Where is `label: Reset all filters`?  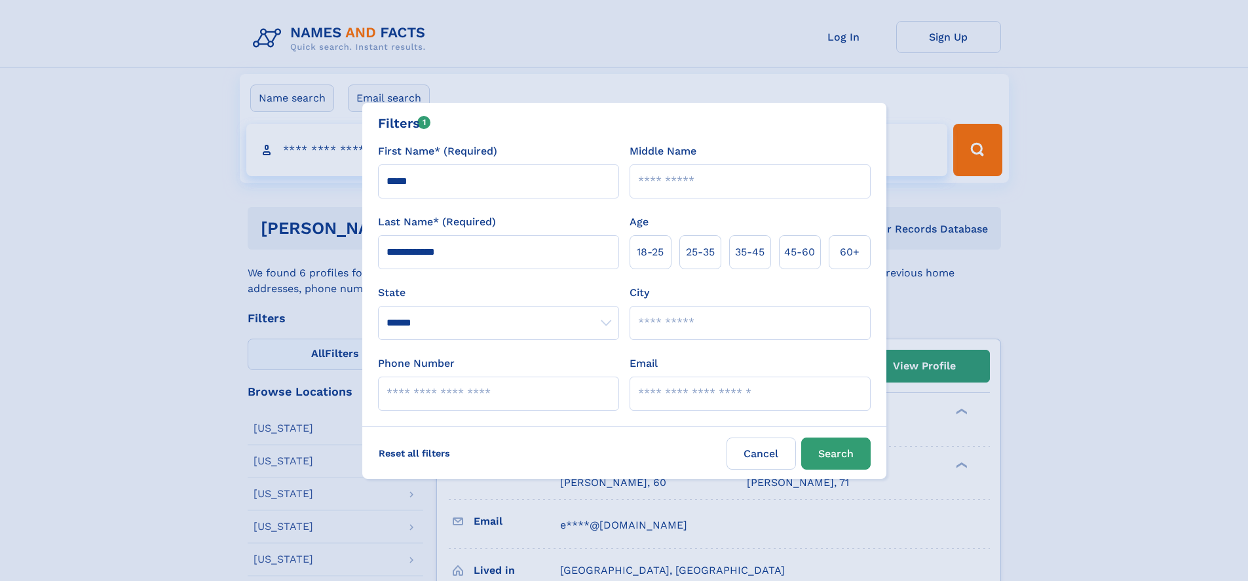
label: Reset all filters is located at coordinates (414, 453).